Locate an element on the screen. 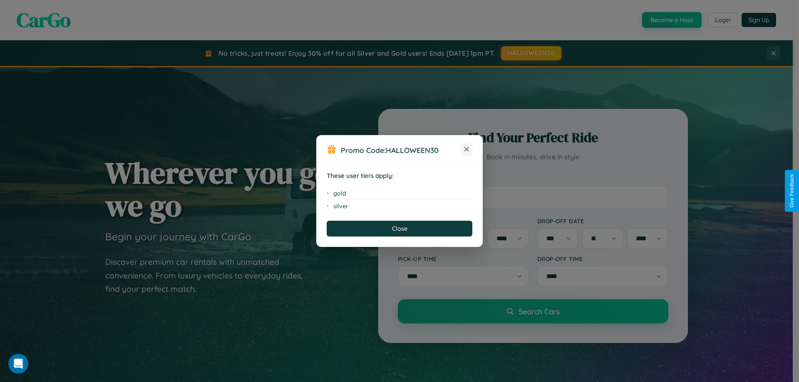 This screenshot has width=799, height=382. div: Give Feedback is located at coordinates (792, 191).